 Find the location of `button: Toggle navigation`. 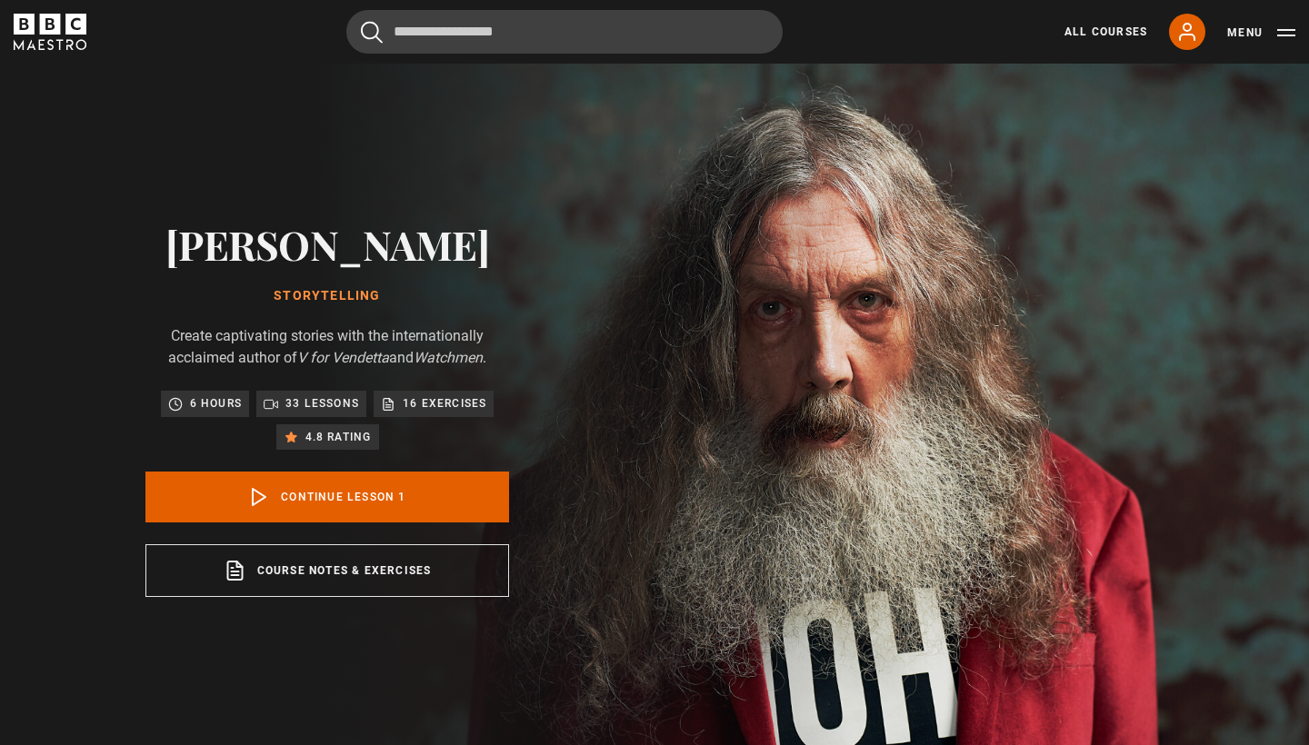

button: Toggle navigation is located at coordinates (1261, 33).